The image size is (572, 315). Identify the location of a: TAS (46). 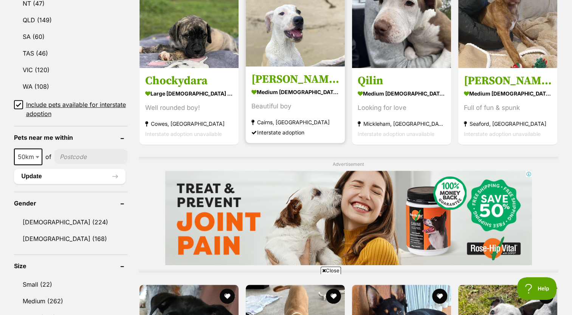
(71, 53).